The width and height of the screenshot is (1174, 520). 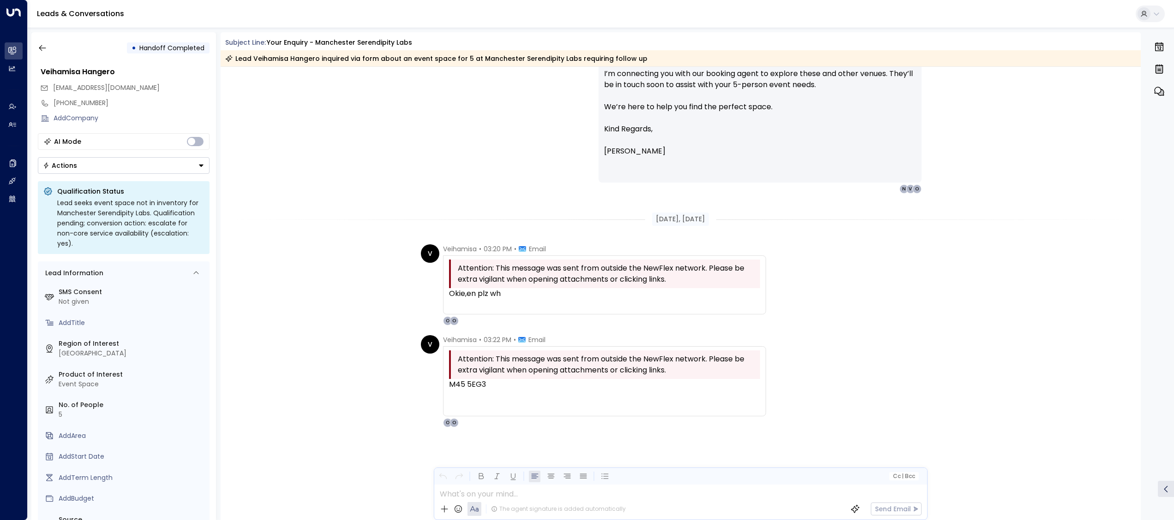 I want to click on div: Lead Information, so click(x=72, y=273).